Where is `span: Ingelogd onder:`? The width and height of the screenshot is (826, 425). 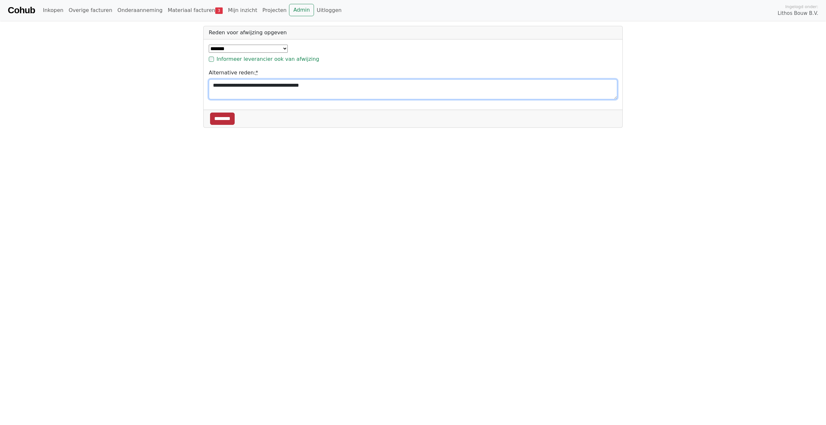 span: Ingelogd onder: is located at coordinates (801, 6).